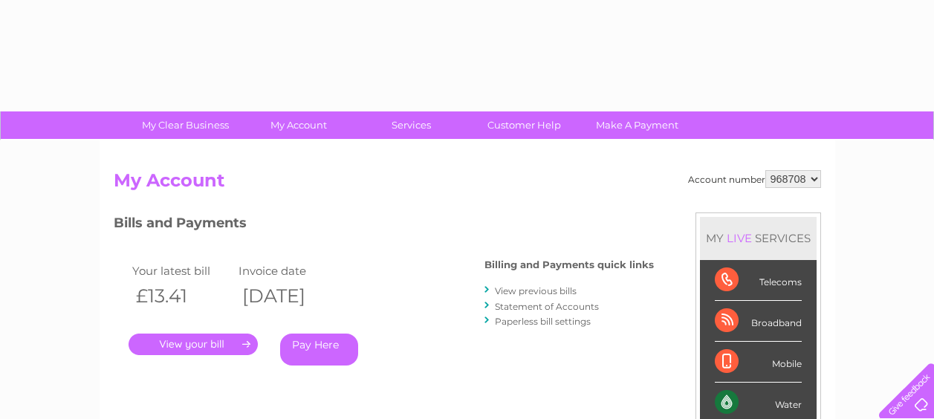  What do you see at coordinates (411, 125) in the screenshot?
I see `a: Services` at bounding box center [411, 125].